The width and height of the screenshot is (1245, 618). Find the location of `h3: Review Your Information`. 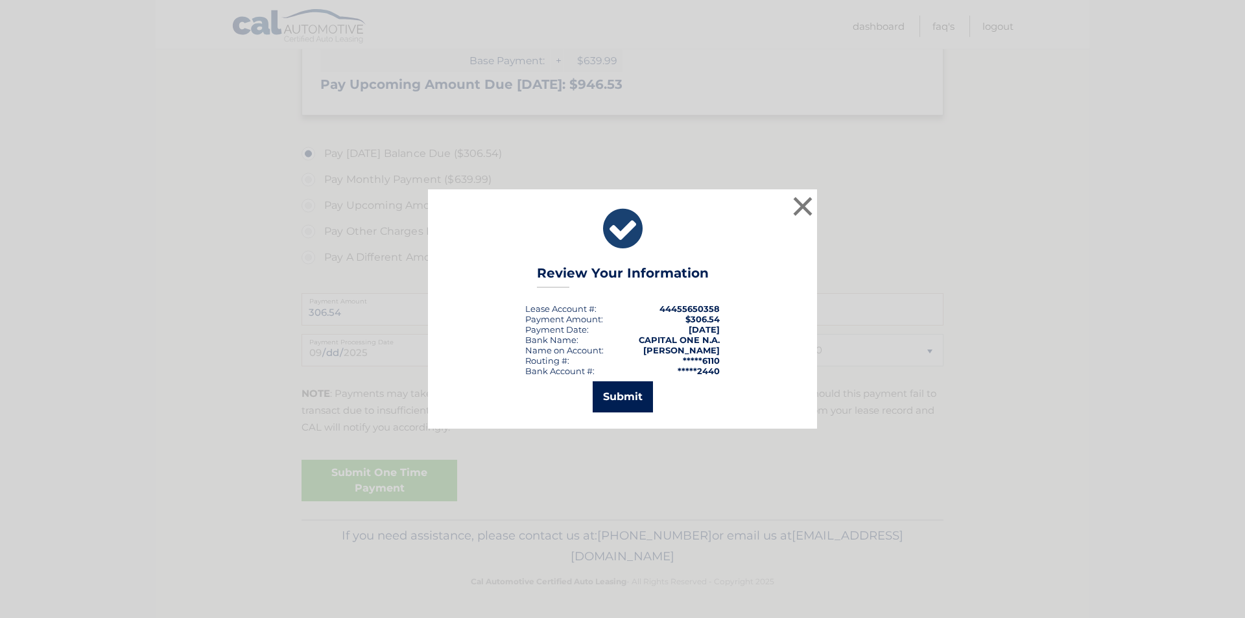

h3: Review Your Information is located at coordinates (622, 276).